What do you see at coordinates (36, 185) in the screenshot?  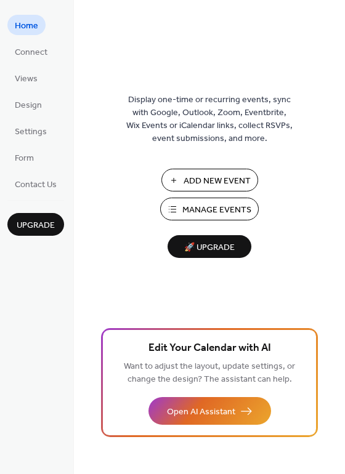 I see `span: Contact Us` at bounding box center [36, 185].